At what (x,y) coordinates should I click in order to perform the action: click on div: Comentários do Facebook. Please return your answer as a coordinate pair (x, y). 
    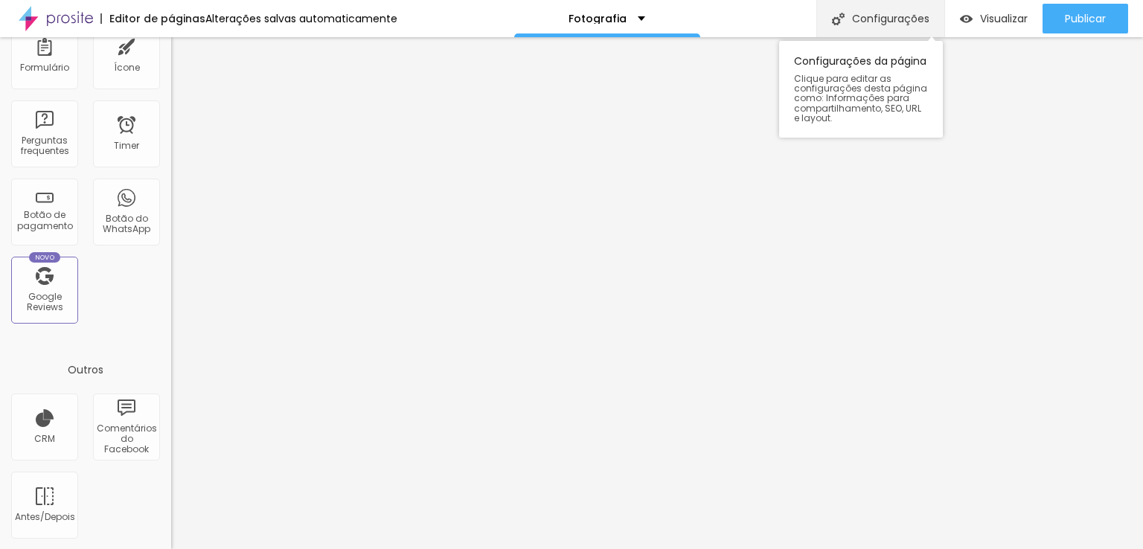
    Looking at the image, I should click on (126, 439).